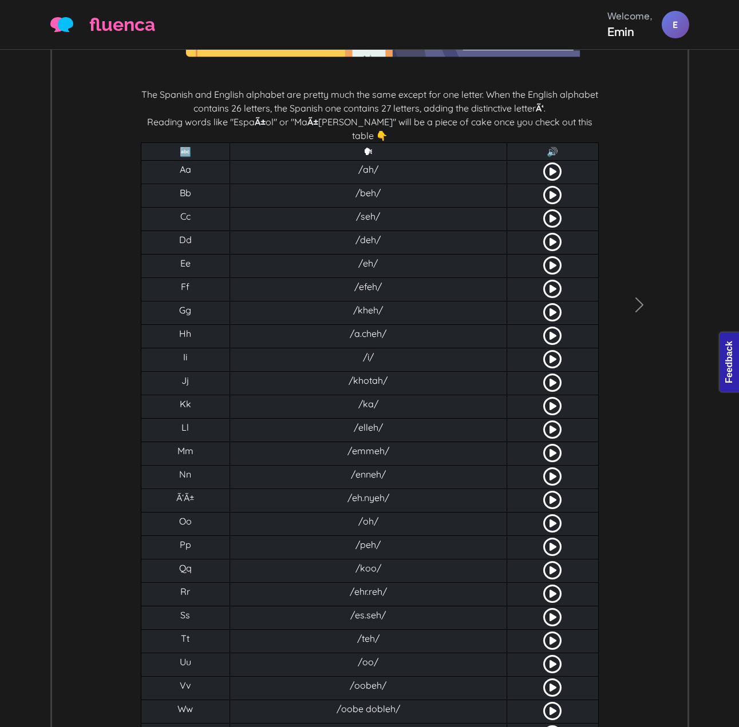 Image resolution: width=739 pixels, height=727 pixels. I want to click on td: /ah/, so click(368, 172).